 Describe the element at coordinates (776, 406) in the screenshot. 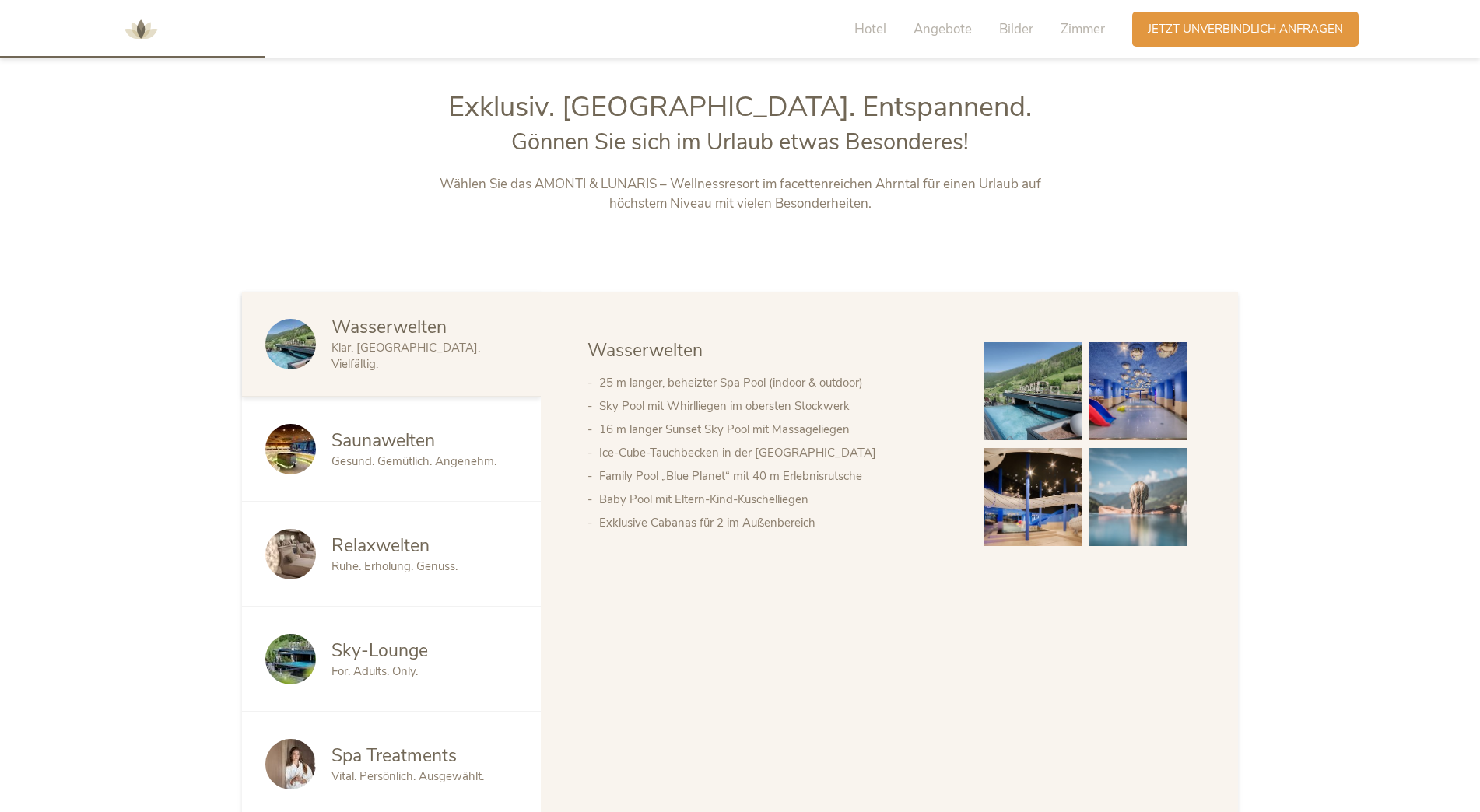

I see `li: Sky Pool mit Whirlliegen im obersten Stockwerk` at that location.